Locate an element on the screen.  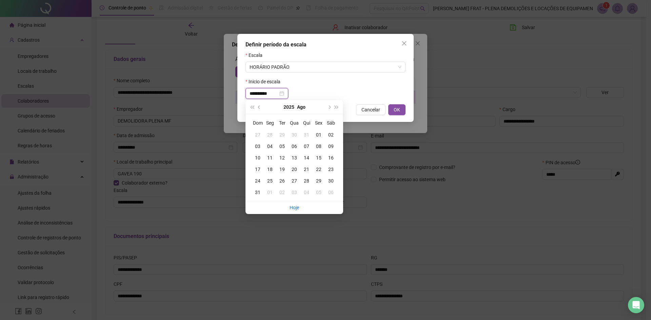
td: 2025-08-03 is located at coordinates (258, 146).